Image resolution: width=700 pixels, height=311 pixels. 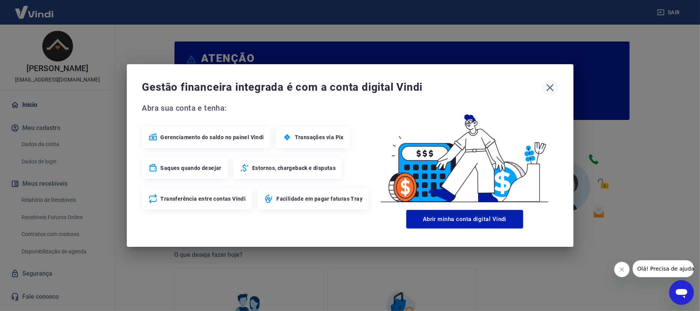 What do you see at coordinates (35, 8) in the screenshot?
I see `span: Olá! Precisa de ajuda?` at bounding box center [35, 8].